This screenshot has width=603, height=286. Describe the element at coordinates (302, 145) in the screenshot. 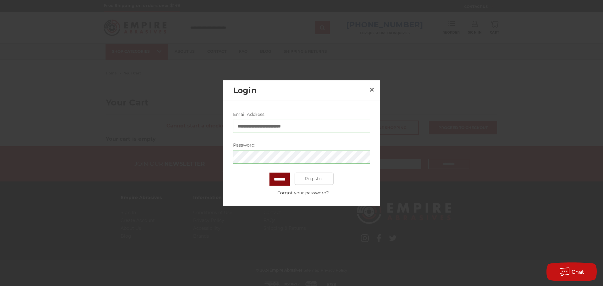

I see `label: Password:` at that location.